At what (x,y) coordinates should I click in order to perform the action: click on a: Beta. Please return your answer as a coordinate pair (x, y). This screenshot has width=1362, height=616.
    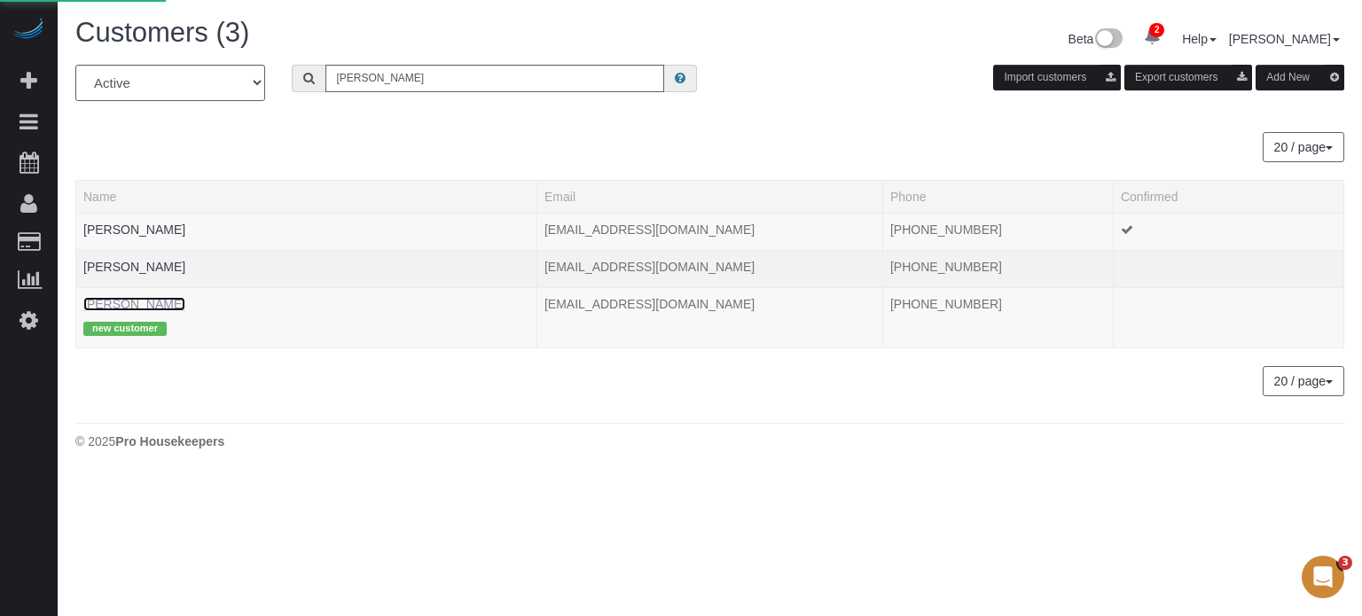
    Looking at the image, I should click on (1096, 39).